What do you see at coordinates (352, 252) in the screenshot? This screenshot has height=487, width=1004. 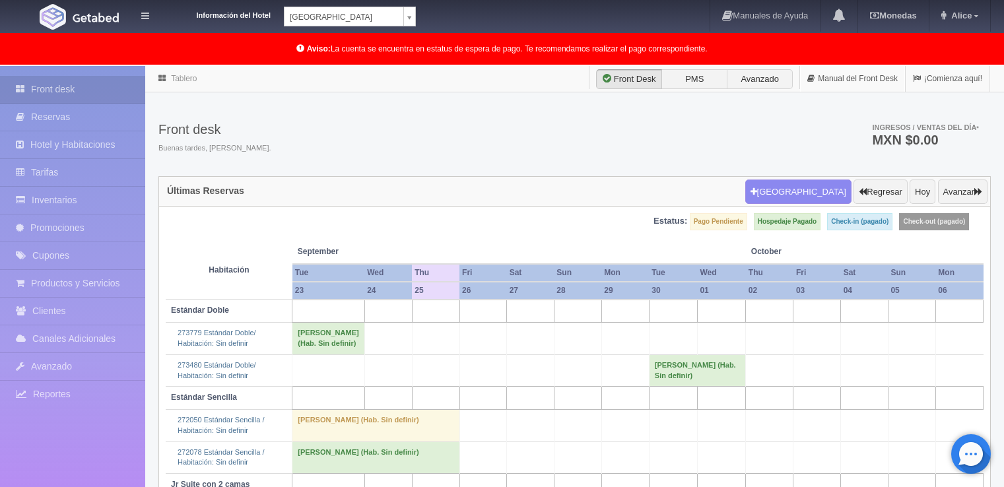 I see `span: September` at bounding box center [352, 252].